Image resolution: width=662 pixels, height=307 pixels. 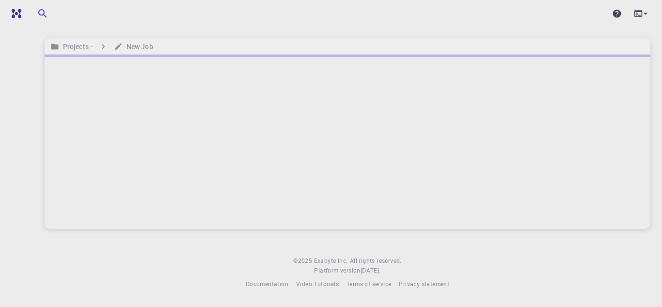 I want to click on a: Terms of service, so click(x=369, y=284).